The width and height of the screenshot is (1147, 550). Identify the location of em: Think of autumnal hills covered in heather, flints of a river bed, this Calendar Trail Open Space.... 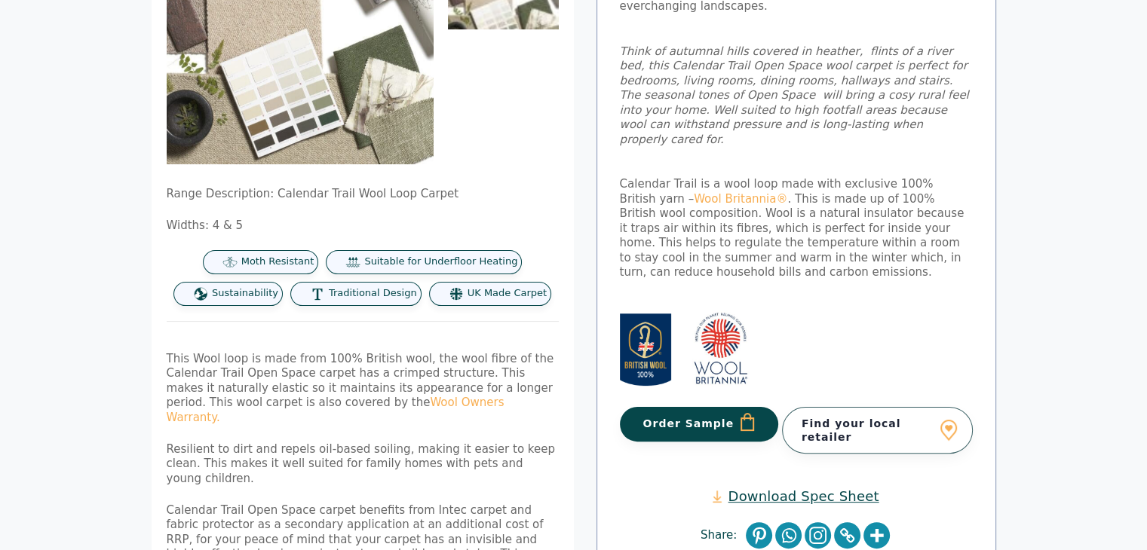
(794, 95).